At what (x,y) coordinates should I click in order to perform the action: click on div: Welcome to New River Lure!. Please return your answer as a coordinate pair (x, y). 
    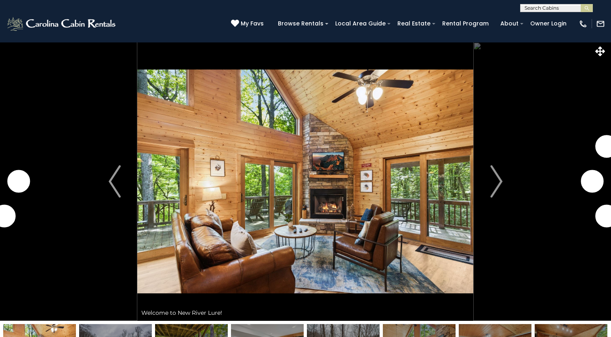
    Looking at the image, I should click on (305, 313).